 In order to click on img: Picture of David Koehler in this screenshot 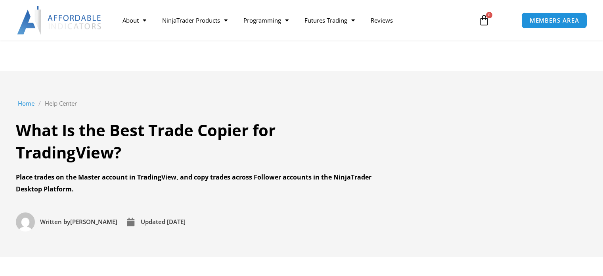, I will do `click(25, 222)`.